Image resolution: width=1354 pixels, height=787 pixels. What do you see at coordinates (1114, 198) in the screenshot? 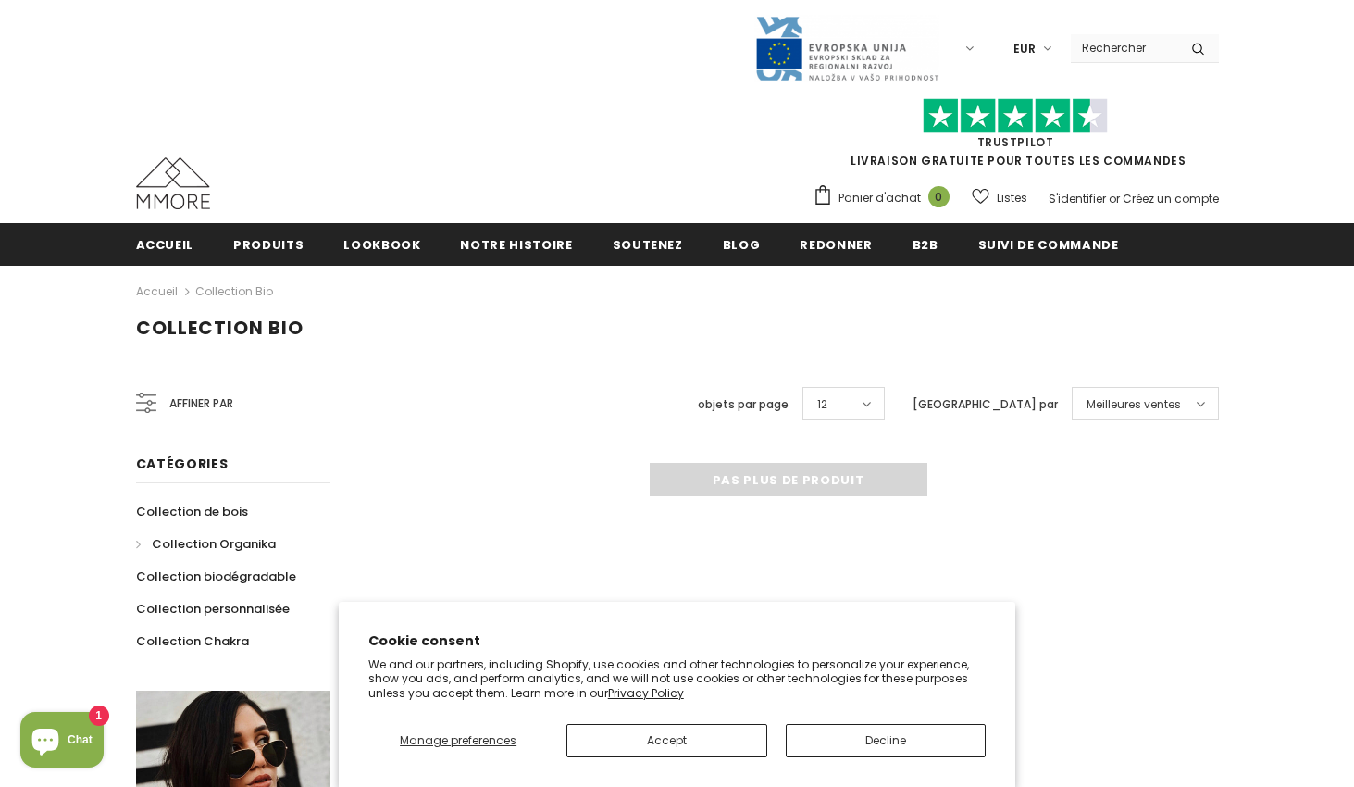
I see `span: or` at bounding box center [1114, 198].